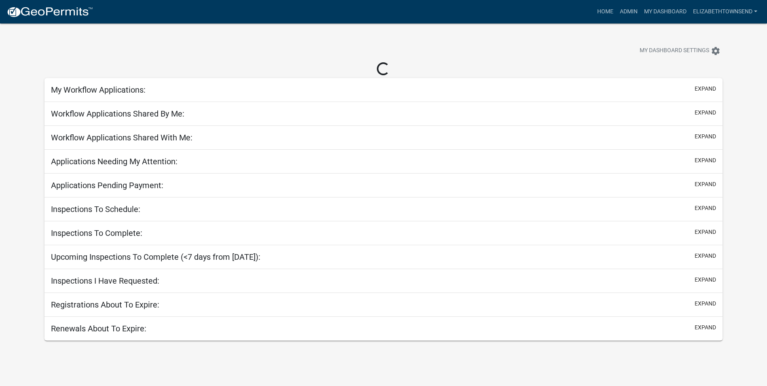 This screenshot has height=386, width=767. Describe the element at coordinates (122, 137) in the screenshot. I see `h5: Workflow Applications Shared With Me:` at that location.